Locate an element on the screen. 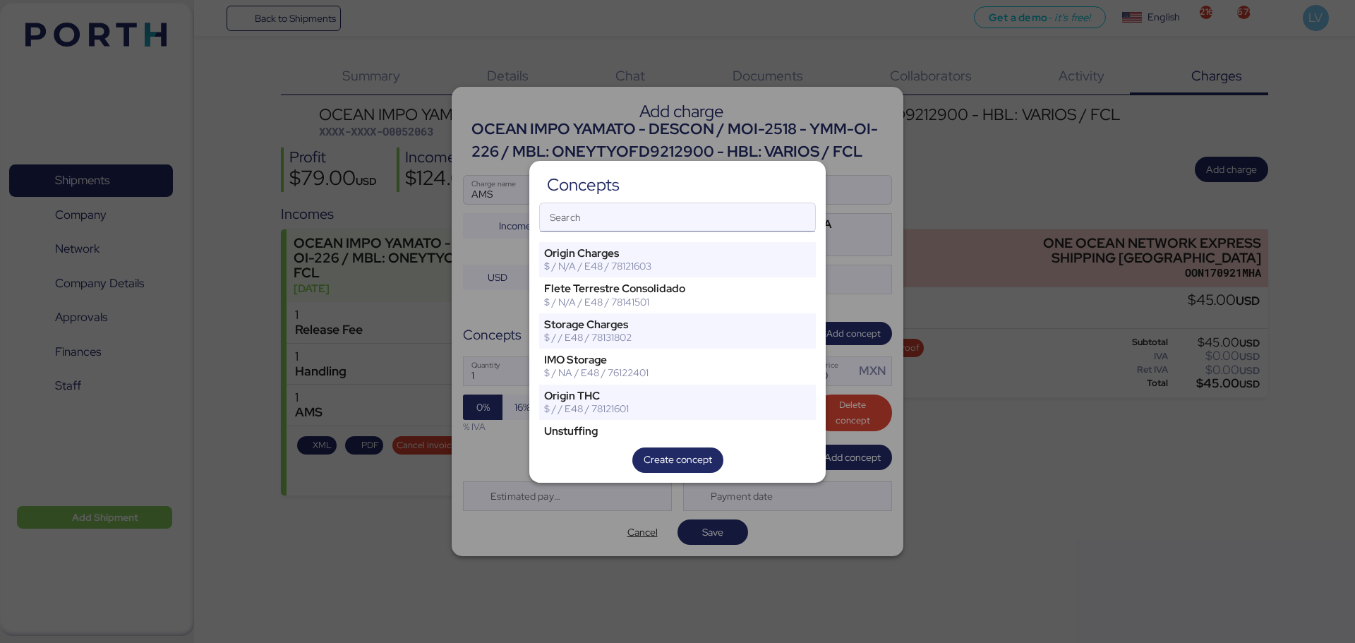  div: $ / / E48 / 78121601 is located at coordinates (654, 409).